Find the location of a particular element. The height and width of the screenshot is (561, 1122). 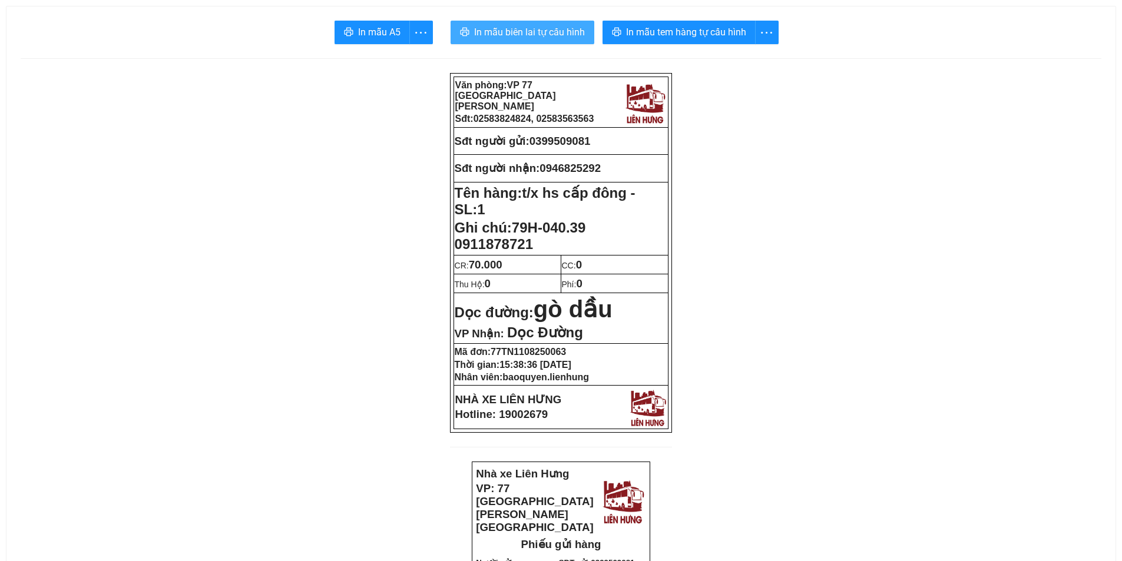

span: In mẫu biên lai tự cấu hình is located at coordinates (529, 32).